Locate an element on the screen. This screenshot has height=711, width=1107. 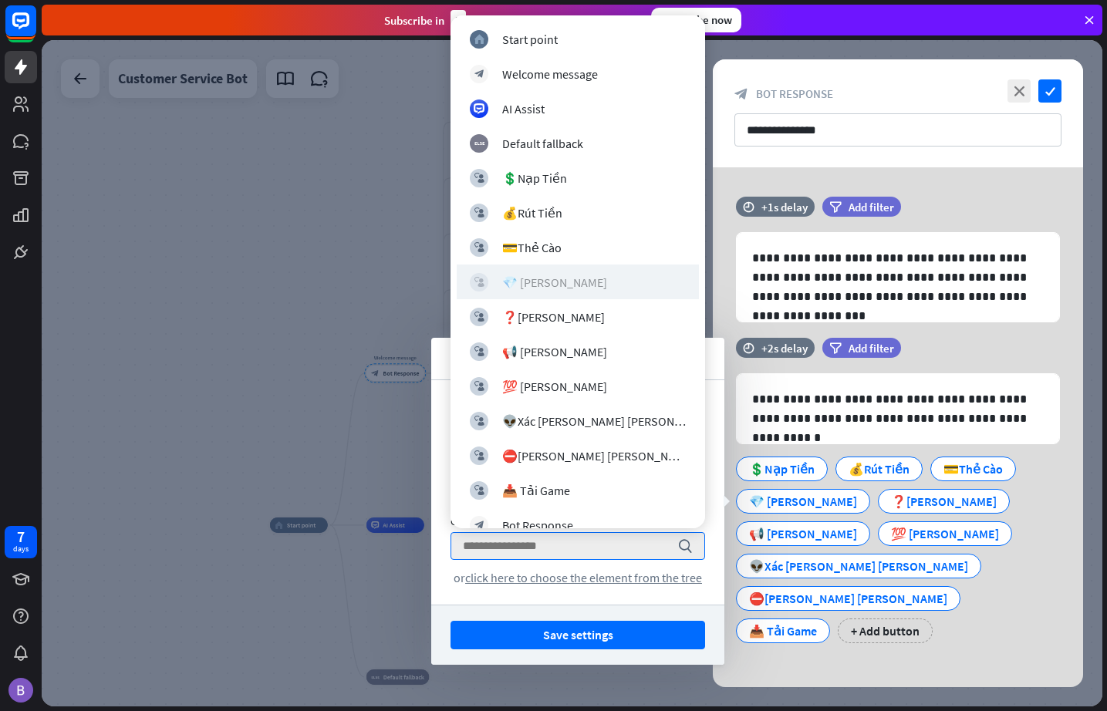
div: 3 is located at coordinates (458, 20).